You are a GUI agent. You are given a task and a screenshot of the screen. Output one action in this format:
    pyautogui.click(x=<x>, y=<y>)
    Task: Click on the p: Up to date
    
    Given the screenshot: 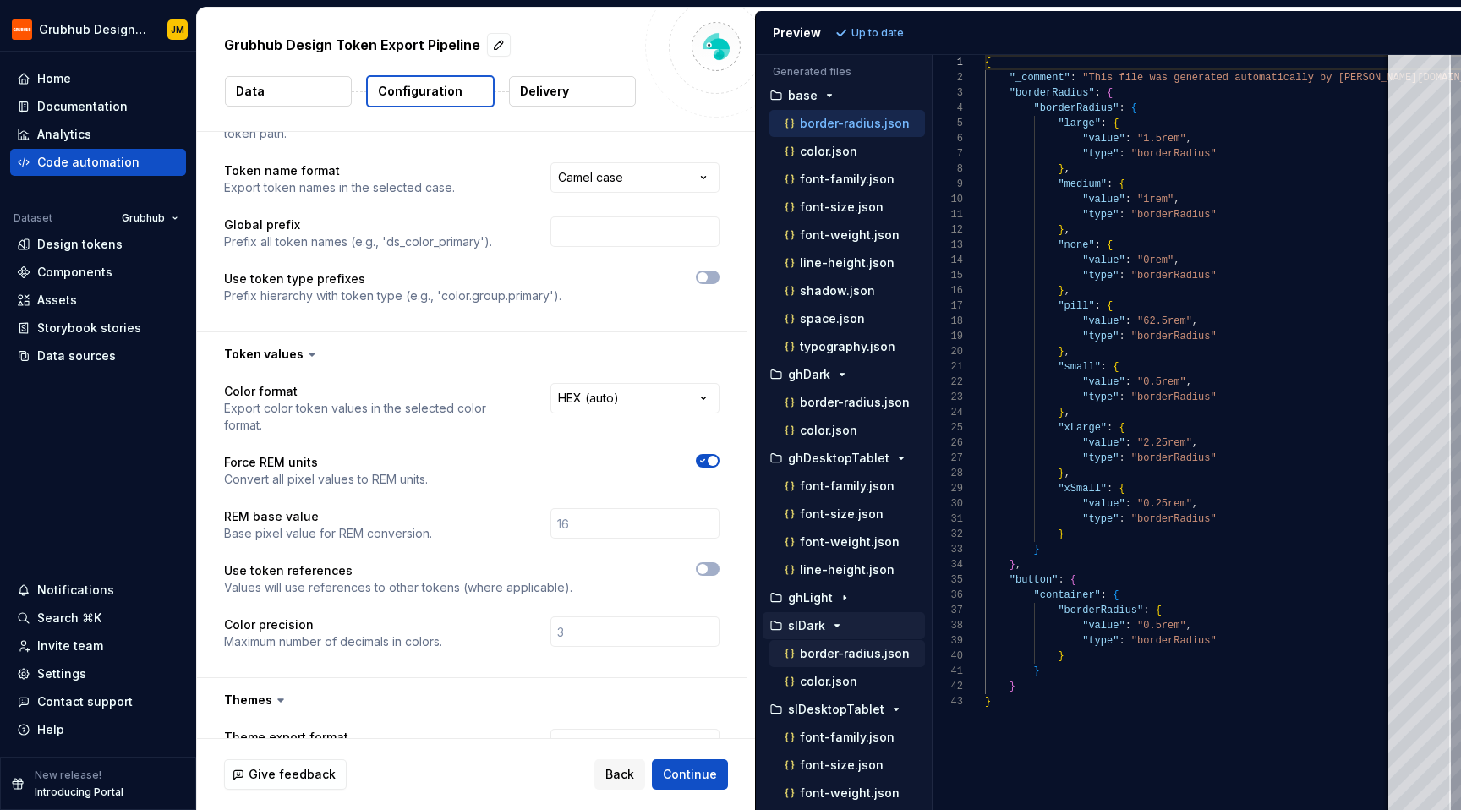 What is the action you would take?
    pyautogui.click(x=878, y=33)
    